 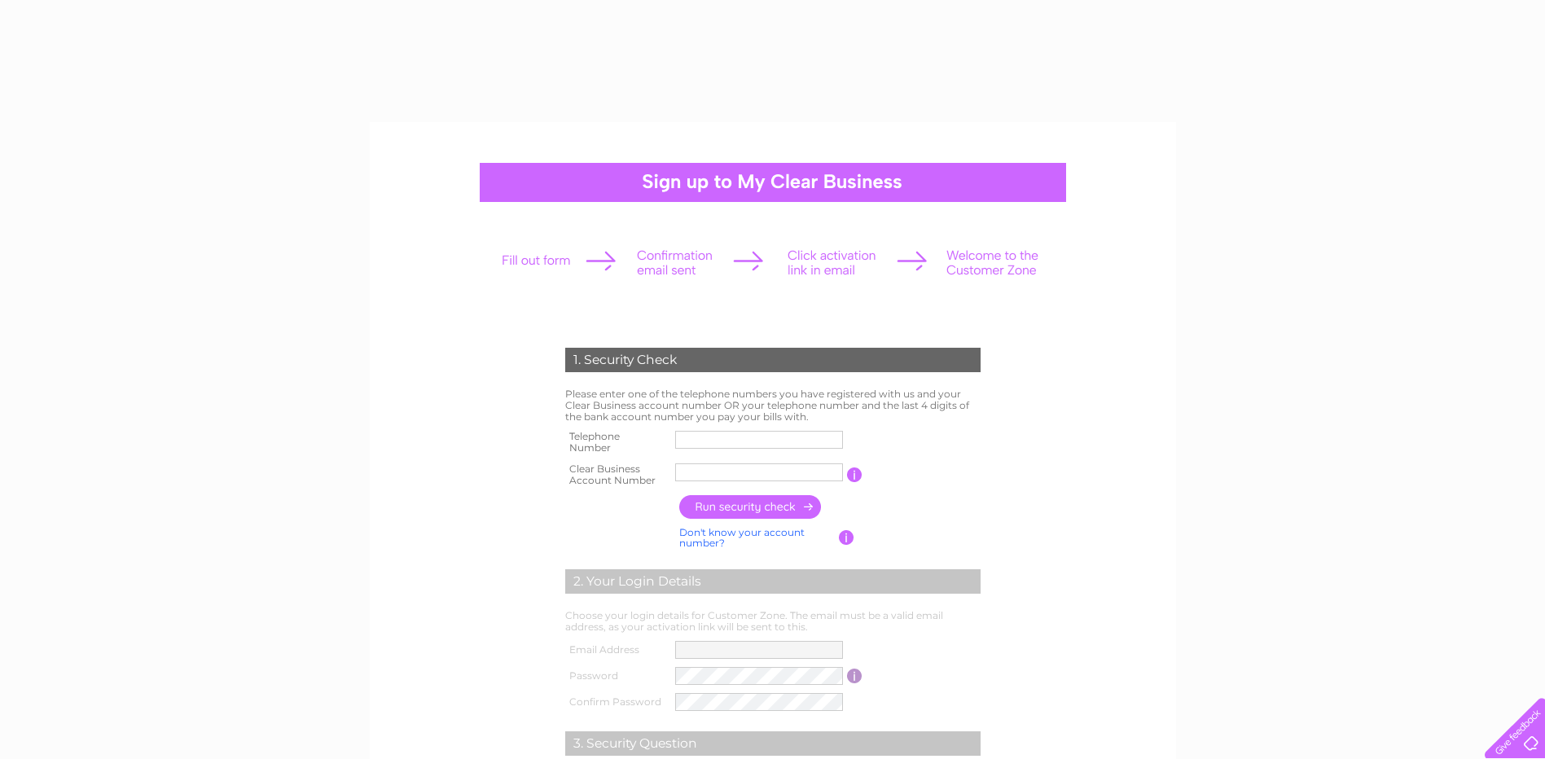 I want to click on th: Telephone Number, so click(x=617, y=442).